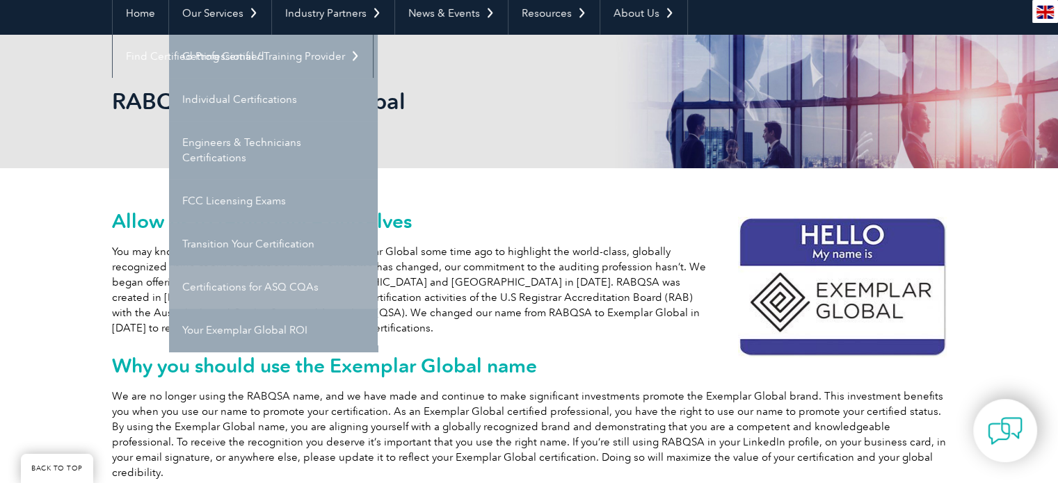 The width and height of the screenshot is (1058, 483). What do you see at coordinates (243, 56) in the screenshot?
I see `a: Find Certified Professional / Training Provider` at bounding box center [243, 56].